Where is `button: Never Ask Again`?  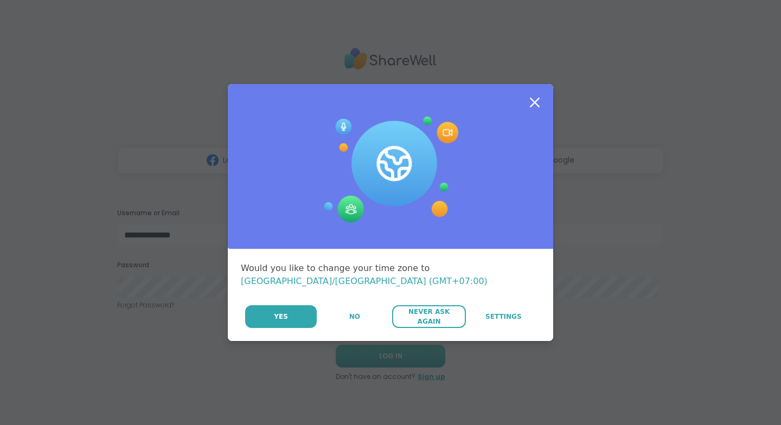
button: Never Ask Again is located at coordinates (429, 317).